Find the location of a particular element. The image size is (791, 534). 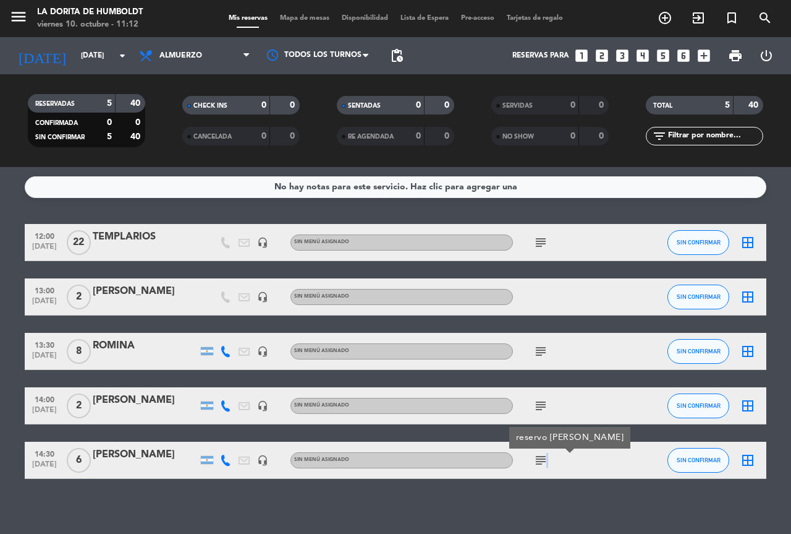

i: filter_list is located at coordinates (660, 136).